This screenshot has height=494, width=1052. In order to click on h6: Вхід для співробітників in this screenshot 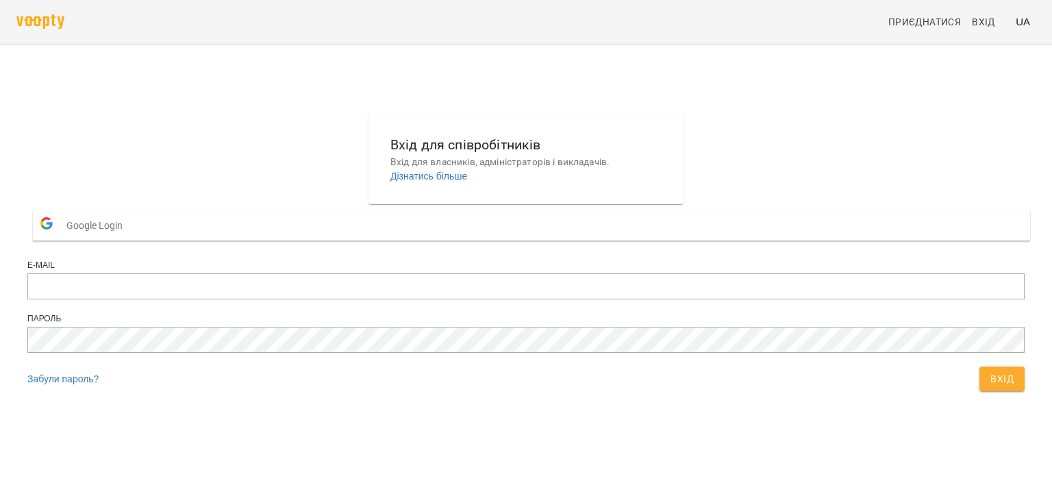, I will do `click(526, 145)`.